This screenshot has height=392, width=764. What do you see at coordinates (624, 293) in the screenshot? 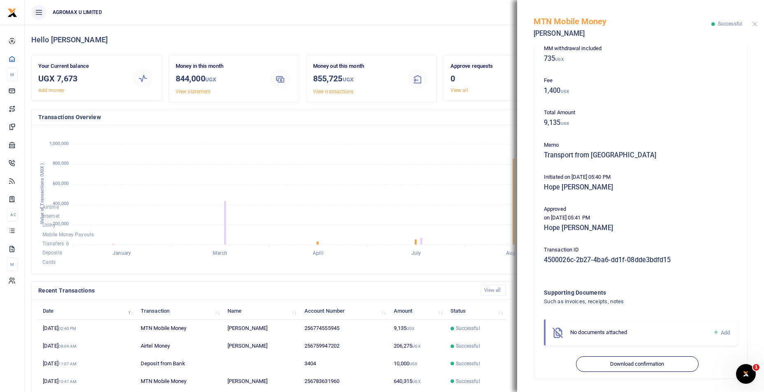
I see `h4: Supporting Documents` at bounding box center [624, 293].